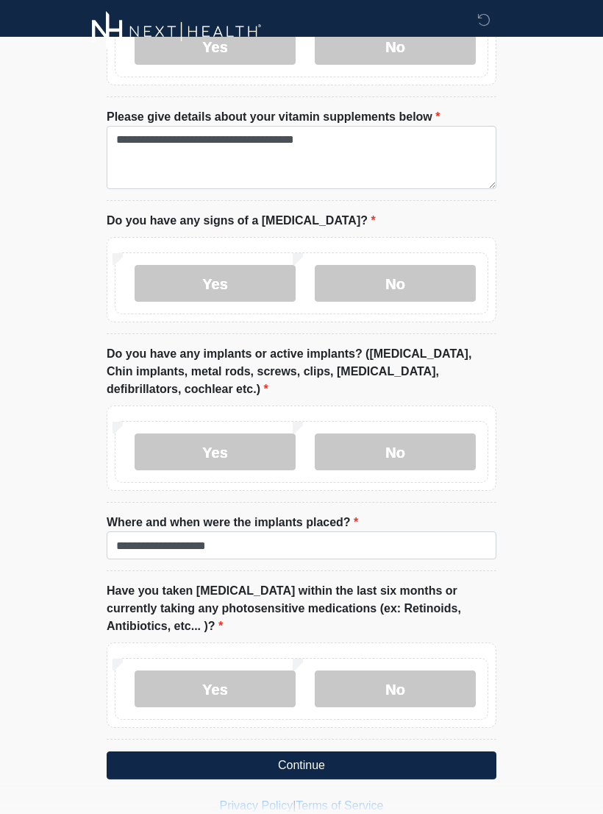 Image resolution: width=603 pixels, height=814 pixels. What do you see at coordinates (273, 117) in the screenshot?
I see `label: Please give details about your vitamin supplements below` at bounding box center [273, 117].